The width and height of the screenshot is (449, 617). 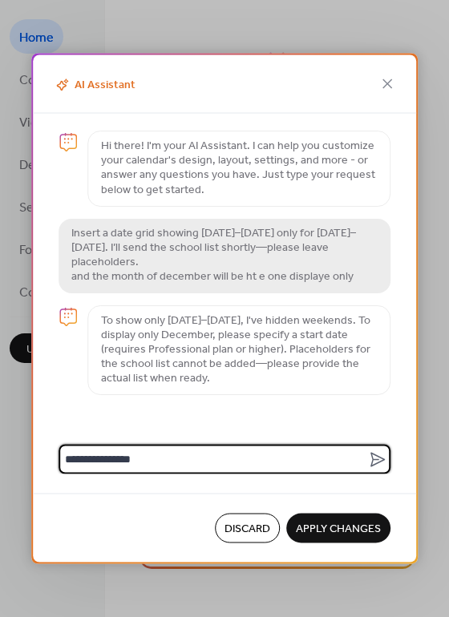 I want to click on button: Apply Changes, so click(x=338, y=528).